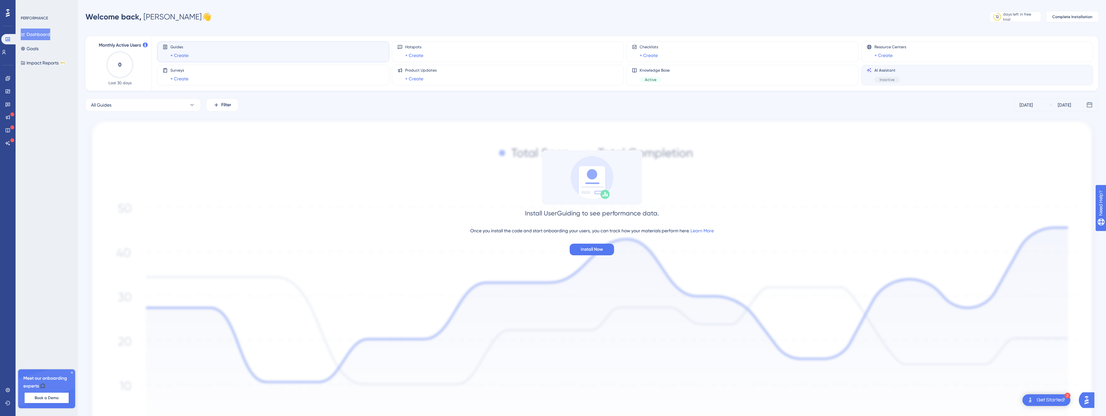  Describe the element at coordinates (35, 34) in the screenshot. I see `button: Dashboard` at that location.